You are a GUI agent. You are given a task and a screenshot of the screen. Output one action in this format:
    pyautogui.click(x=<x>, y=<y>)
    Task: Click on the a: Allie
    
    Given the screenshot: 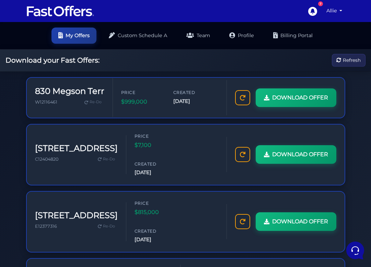 What is the action you would take?
    pyautogui.click(x=335, y=11)
    